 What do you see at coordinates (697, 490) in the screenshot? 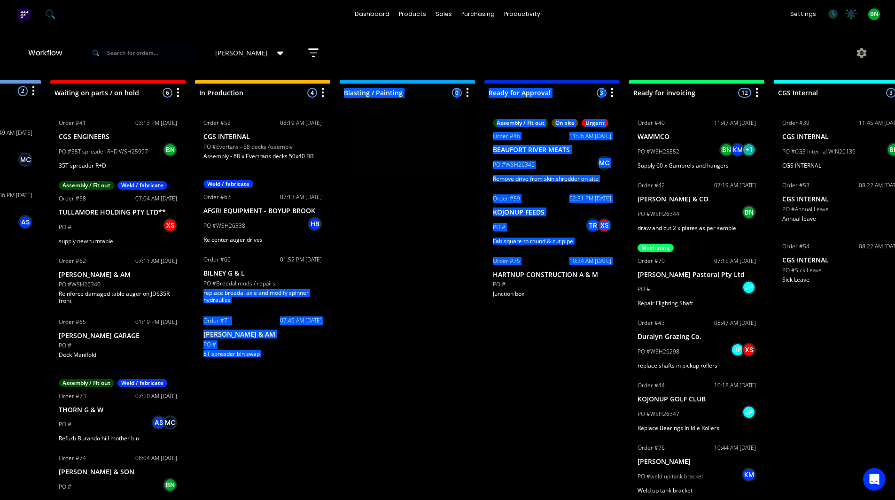
I see `p: Weld up tank bracket` at bounding box center [697, 490].